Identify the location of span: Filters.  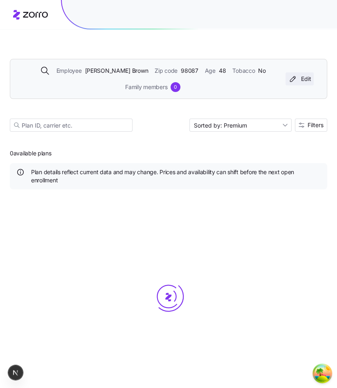
(316, 125).